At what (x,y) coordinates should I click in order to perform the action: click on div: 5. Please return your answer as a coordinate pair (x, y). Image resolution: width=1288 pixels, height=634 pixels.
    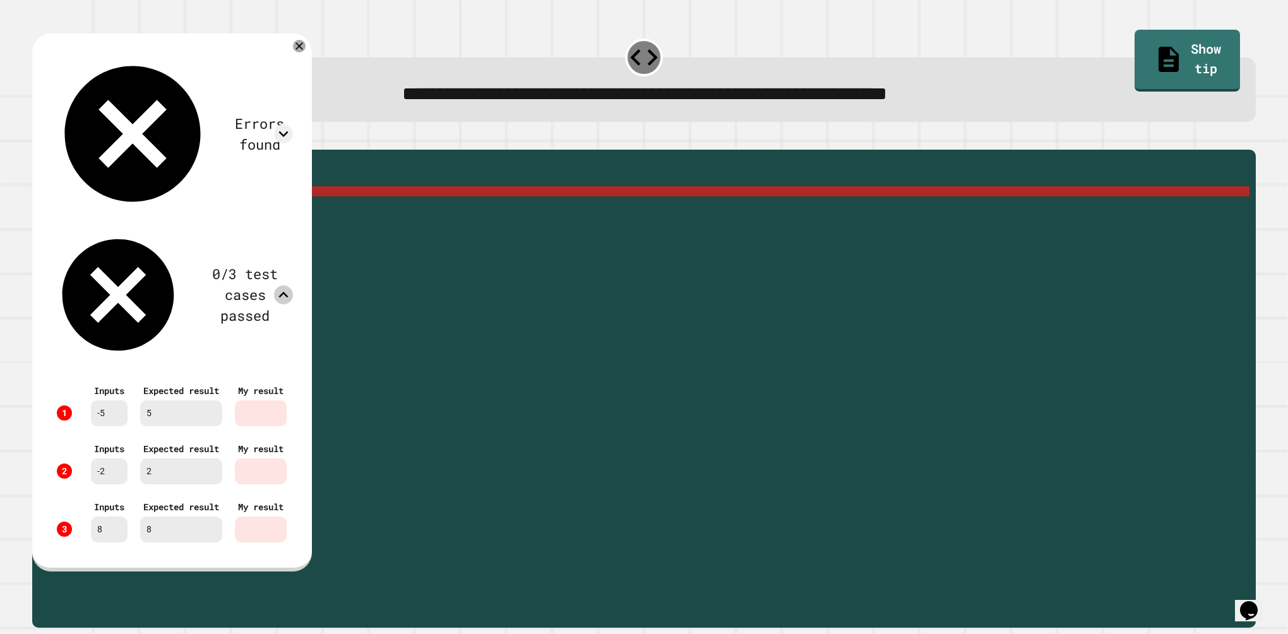
    Looking at the image, I should click on (181, 413).